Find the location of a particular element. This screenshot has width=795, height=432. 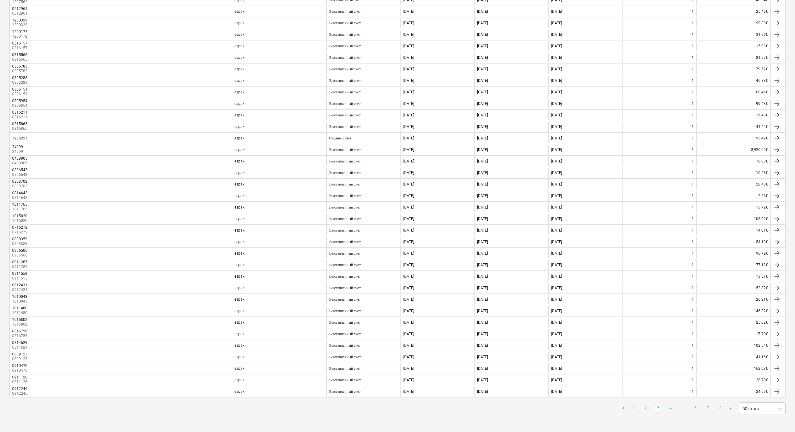

div: 0612961 is located at coordinates (20, 9).